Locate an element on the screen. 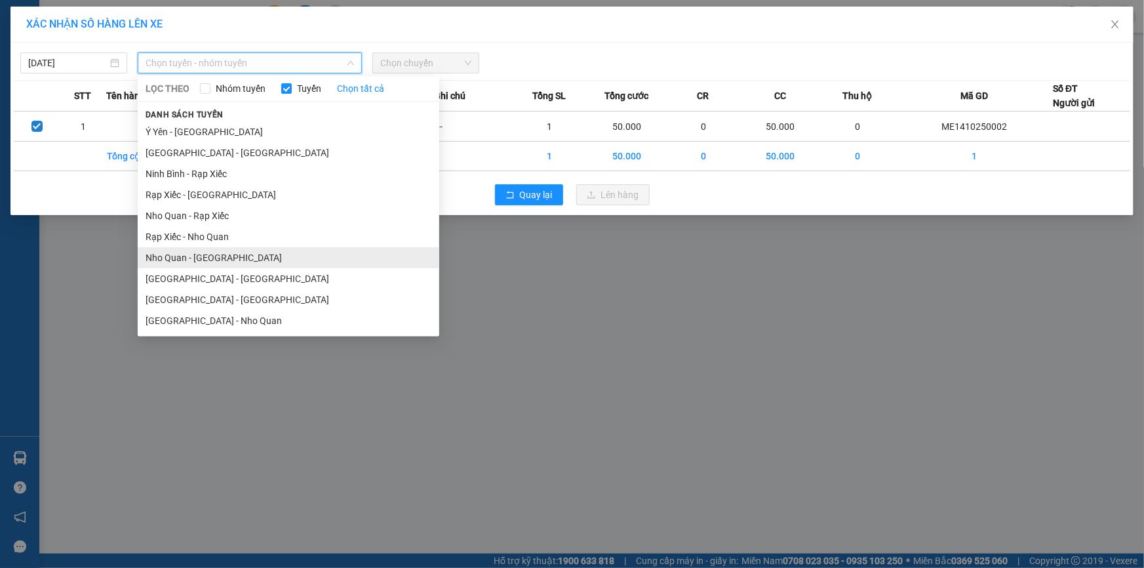 The image size is (1144, 568). span: Ghi chú is located at coordinates (450, 96).